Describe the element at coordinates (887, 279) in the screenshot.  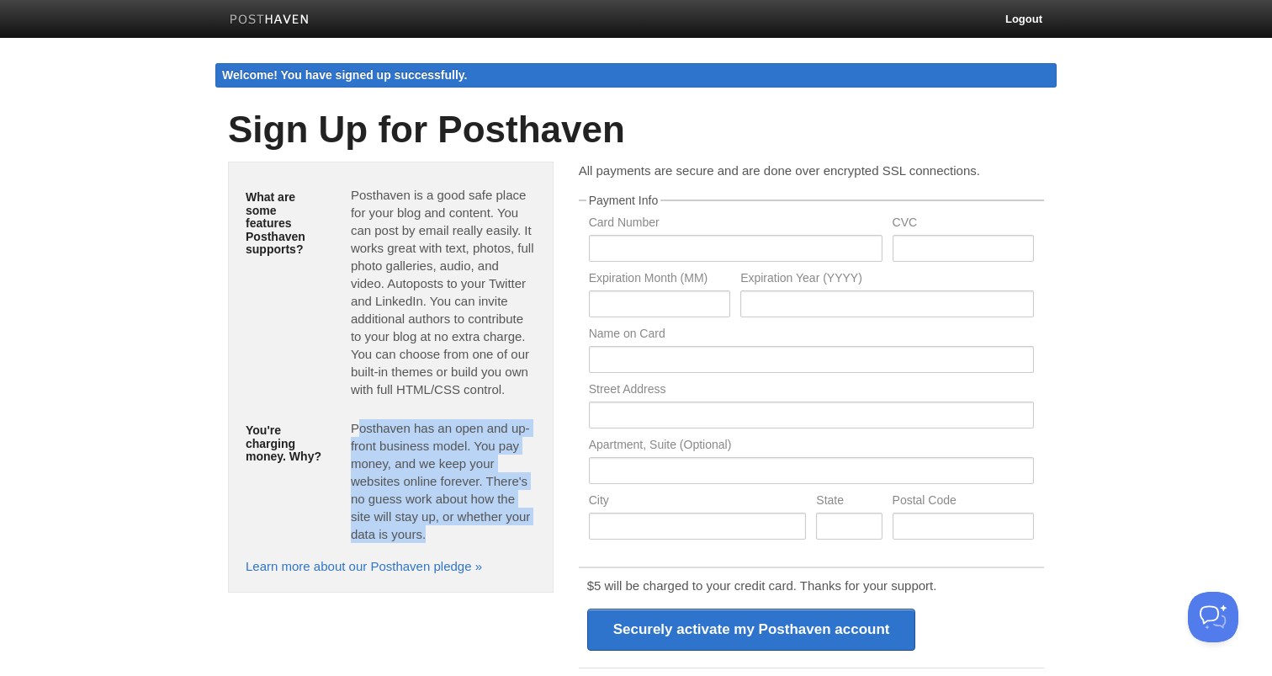
I see `label: Expiration Year (YYYY)` at that location.